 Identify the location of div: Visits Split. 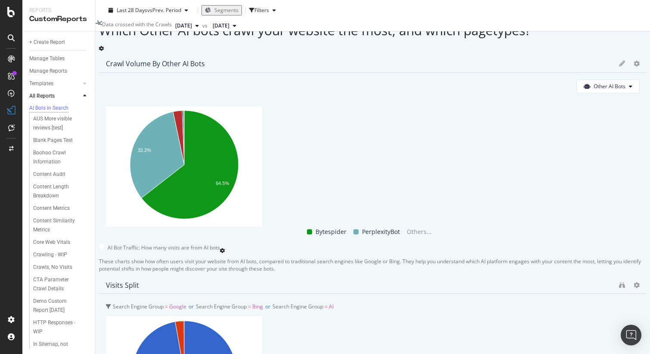
(122, 285).